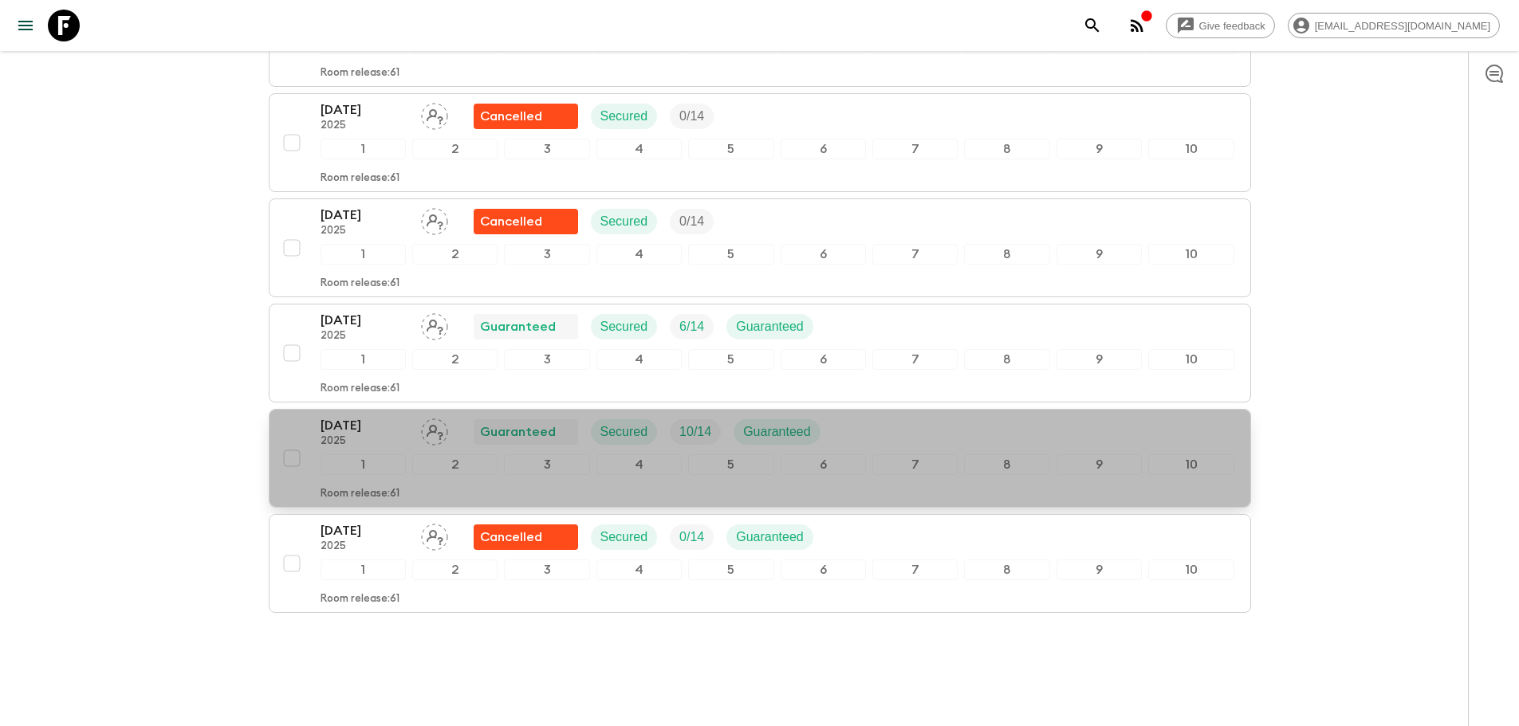 The height and width of the screenshot is (726, 1519). What do you see at coordinates (26, 26) in the screenshot?
I see `button: menu` at bounding box center [26, 26].